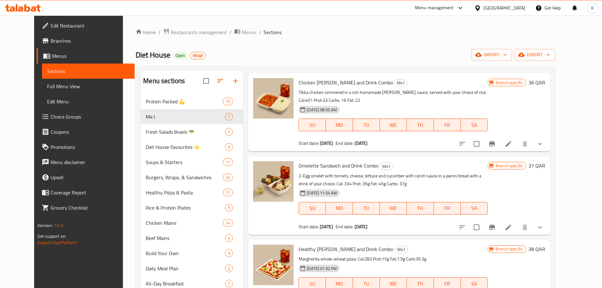 The image size is (602, 288). What do you see at coordinates (393, 259) in the screenshot?
I see `p: Margherita whole-wheat pizza. Cal:283 Prot:15g Fat:7.9g Carb:39.3g` at bounding box center [393, 259].